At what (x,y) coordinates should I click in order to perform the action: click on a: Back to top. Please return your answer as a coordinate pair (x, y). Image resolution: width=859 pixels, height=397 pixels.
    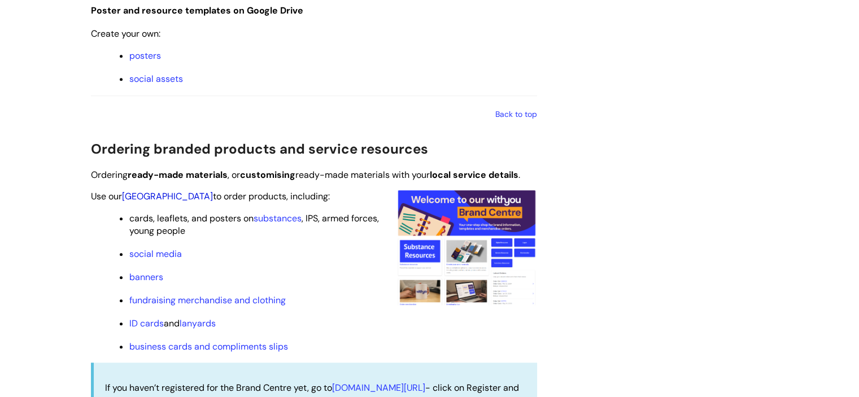
    Looking at the image, I should click on (516, 114).